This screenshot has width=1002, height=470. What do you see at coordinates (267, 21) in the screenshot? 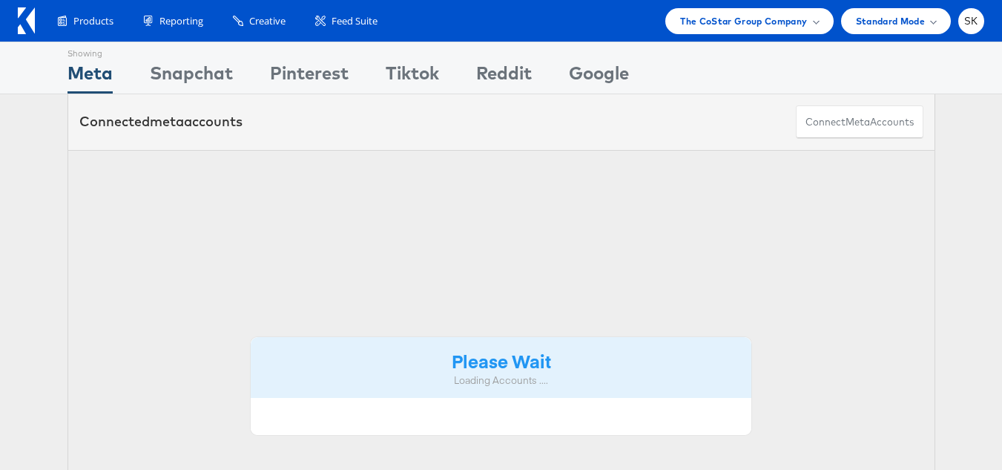
I see `span: Creative` at bounding box center [267, 21].